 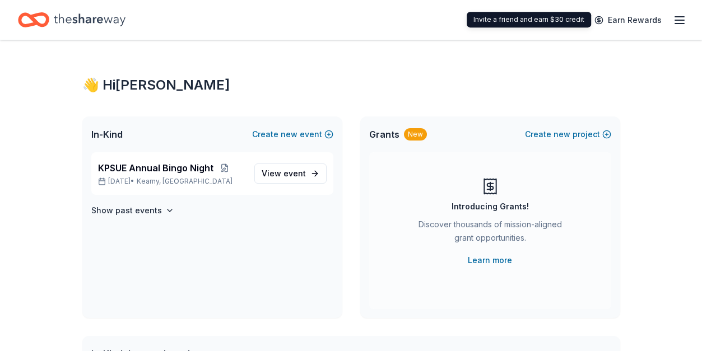 I want to click on a: Learn more, so click(x=490, y=260).